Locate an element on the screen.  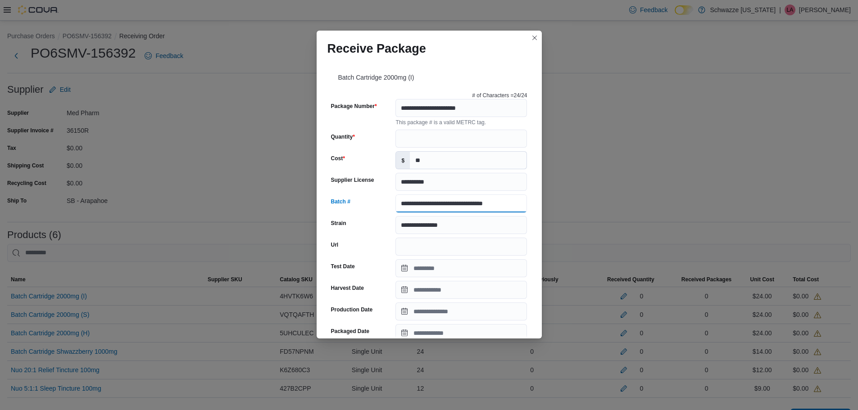
label: Package Number is located at coordinates (354, 106).